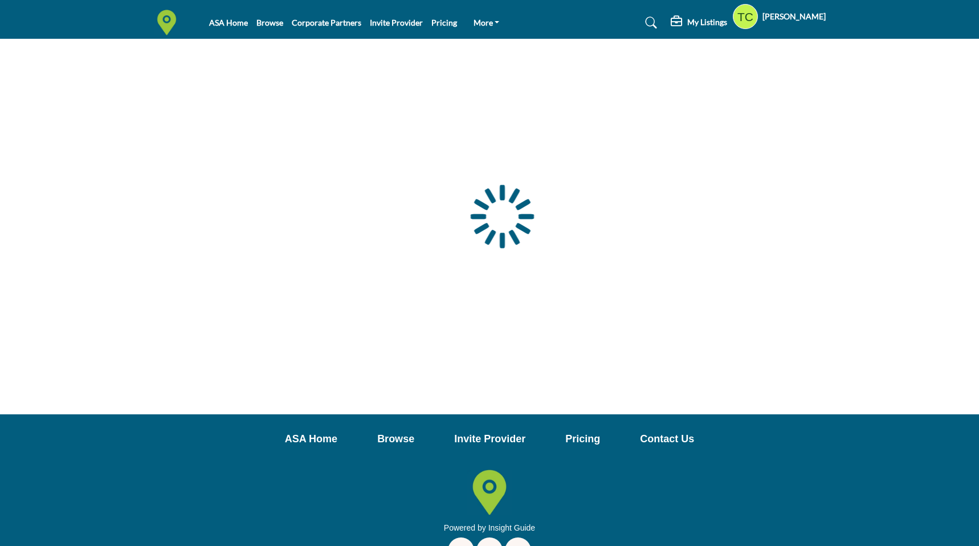 This screenshot has height=546, width=979. I want to click on p: Pricing, so click(583, 439).